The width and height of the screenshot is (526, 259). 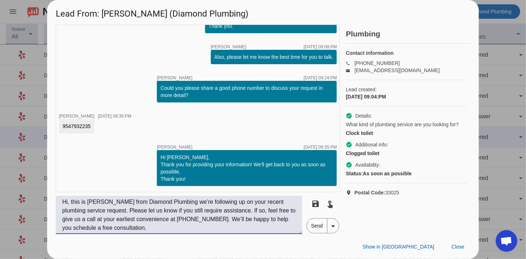 I want to click on span: Lead created:, so click(x=407, y=89).